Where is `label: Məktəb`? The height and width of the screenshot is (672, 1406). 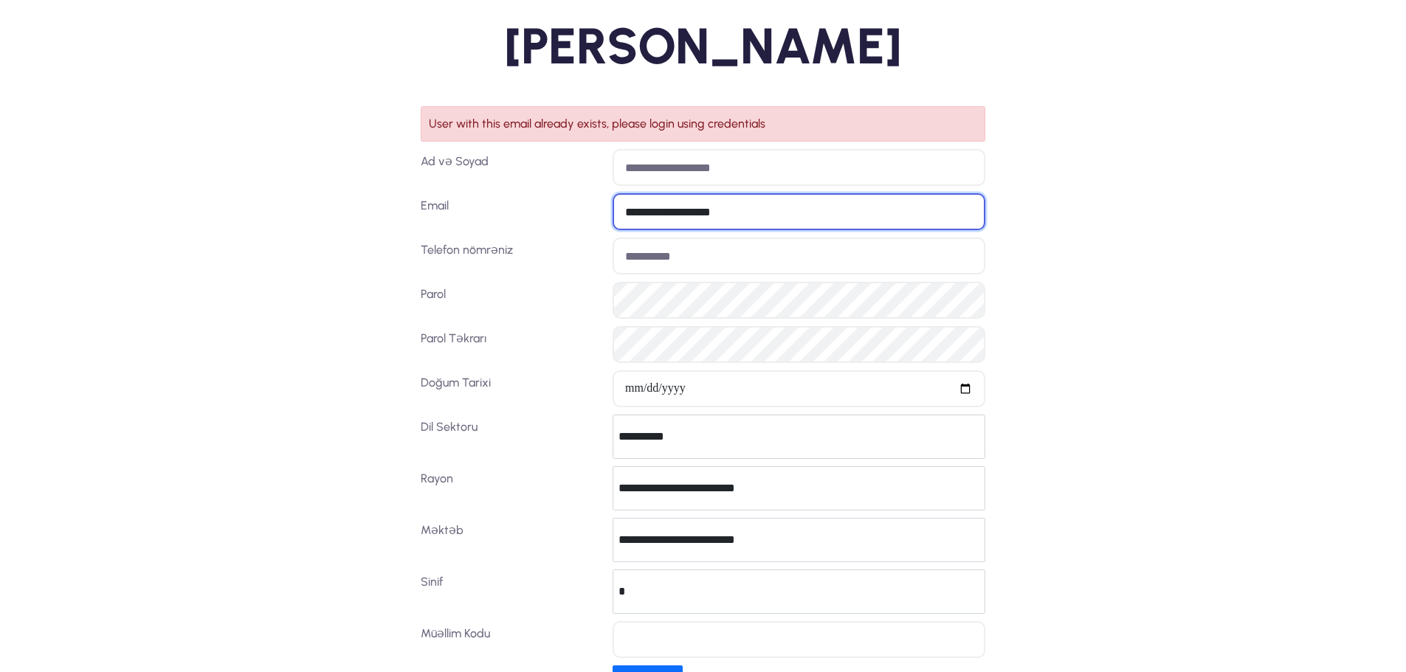
label: Məktəb is located at coordinates (511, 540).